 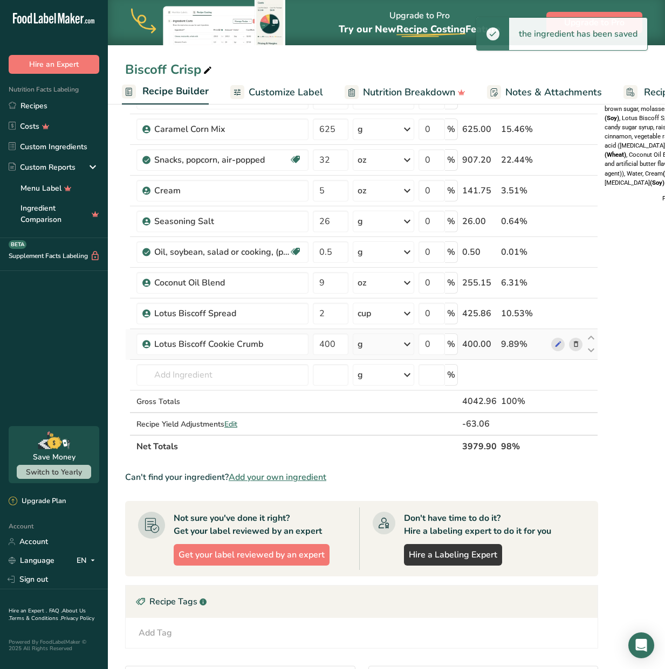 I want to click on th: Net Totals, so click(x=297, y=446).